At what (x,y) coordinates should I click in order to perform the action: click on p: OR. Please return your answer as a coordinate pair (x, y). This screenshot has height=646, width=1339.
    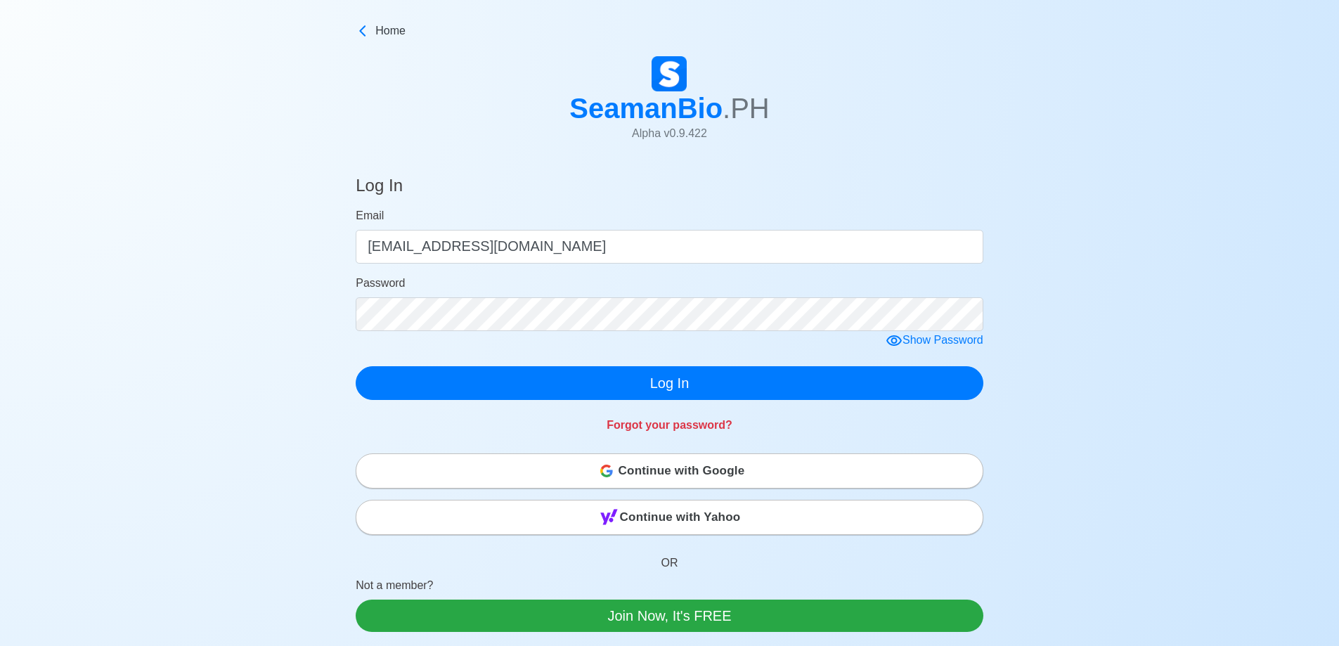
    Looking at the image, I should click on (669, 557).